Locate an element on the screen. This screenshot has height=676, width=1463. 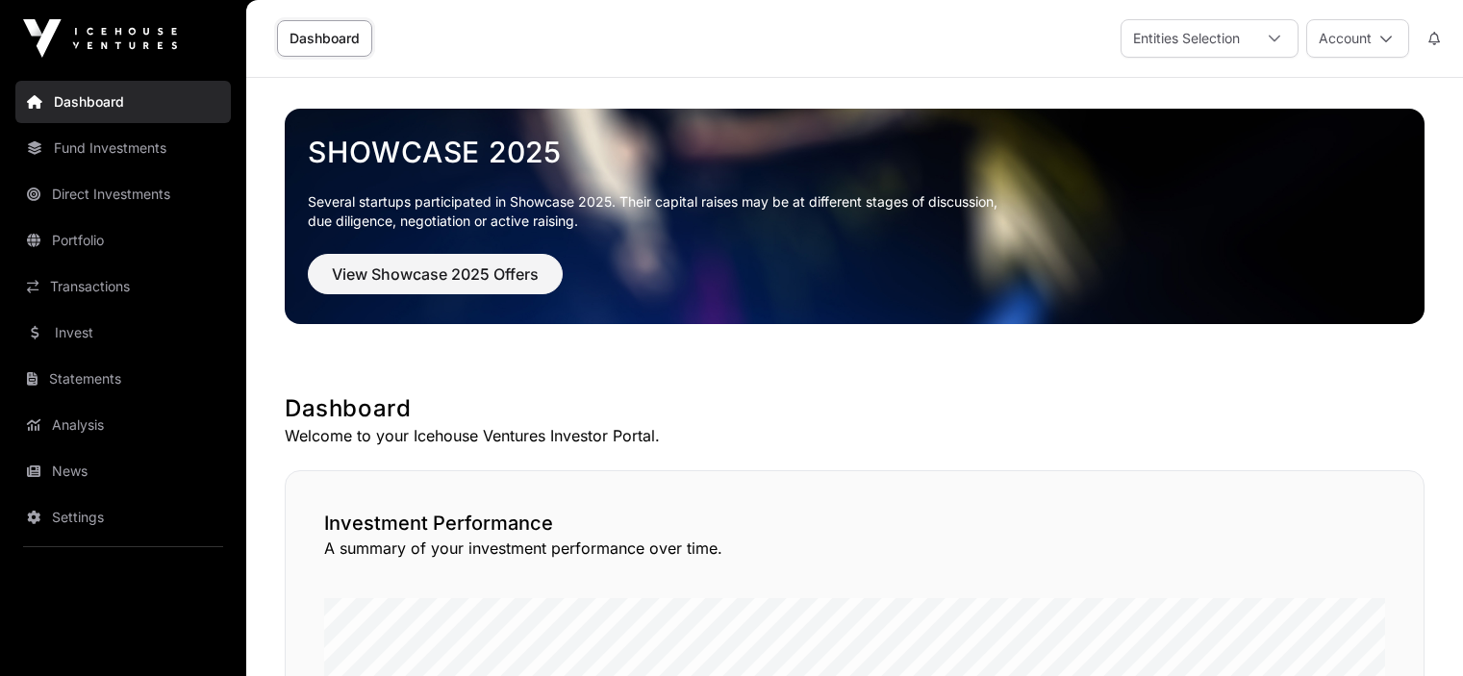
h2: Investment Performance is located at coordinates (854, 523).